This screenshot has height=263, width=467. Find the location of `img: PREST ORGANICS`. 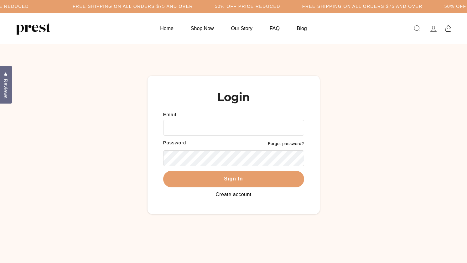

img: PREST ORGANICS is located at coordinates (33, 29).